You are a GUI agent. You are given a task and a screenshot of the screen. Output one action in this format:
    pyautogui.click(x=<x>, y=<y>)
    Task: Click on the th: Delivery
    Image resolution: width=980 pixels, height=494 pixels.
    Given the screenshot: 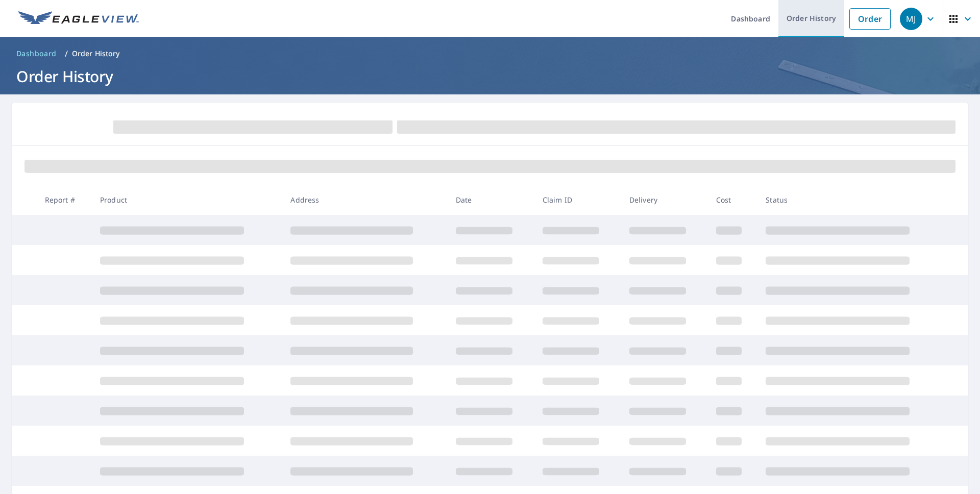 What is the action you would take?
    pyautogui.click(x=665, y=200)
    